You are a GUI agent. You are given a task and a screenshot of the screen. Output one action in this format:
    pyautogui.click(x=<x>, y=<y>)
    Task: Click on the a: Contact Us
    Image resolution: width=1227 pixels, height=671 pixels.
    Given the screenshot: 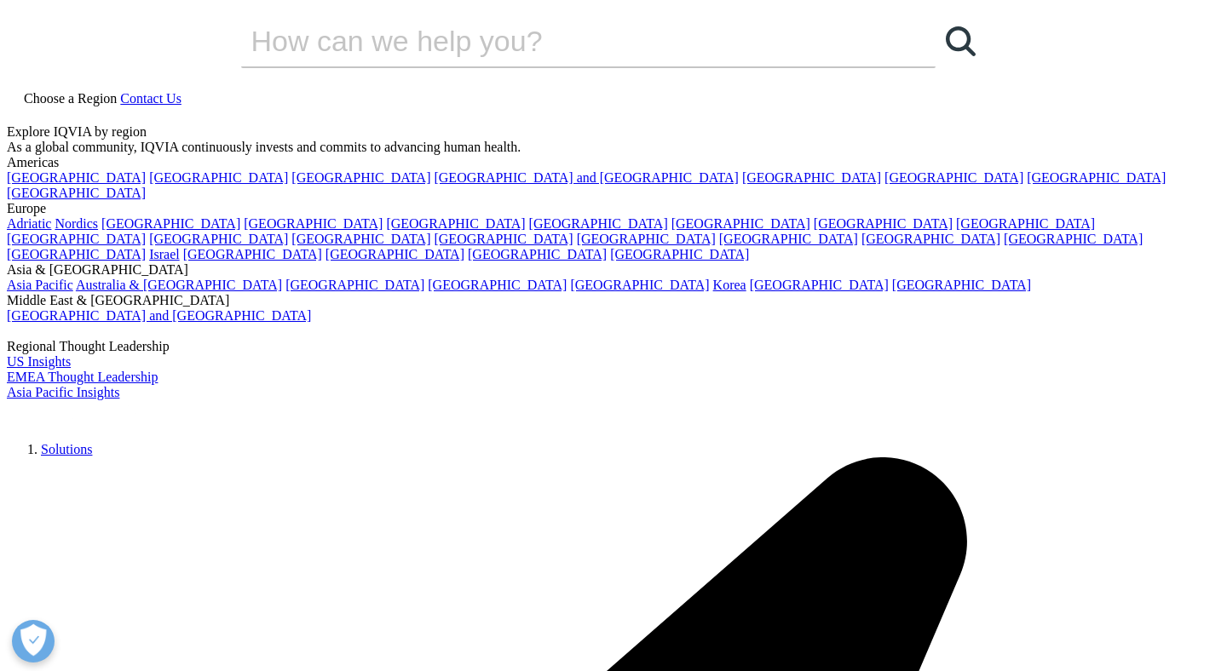 What is the action you would take?
    pyautogui.click(x=151, y=98)
    